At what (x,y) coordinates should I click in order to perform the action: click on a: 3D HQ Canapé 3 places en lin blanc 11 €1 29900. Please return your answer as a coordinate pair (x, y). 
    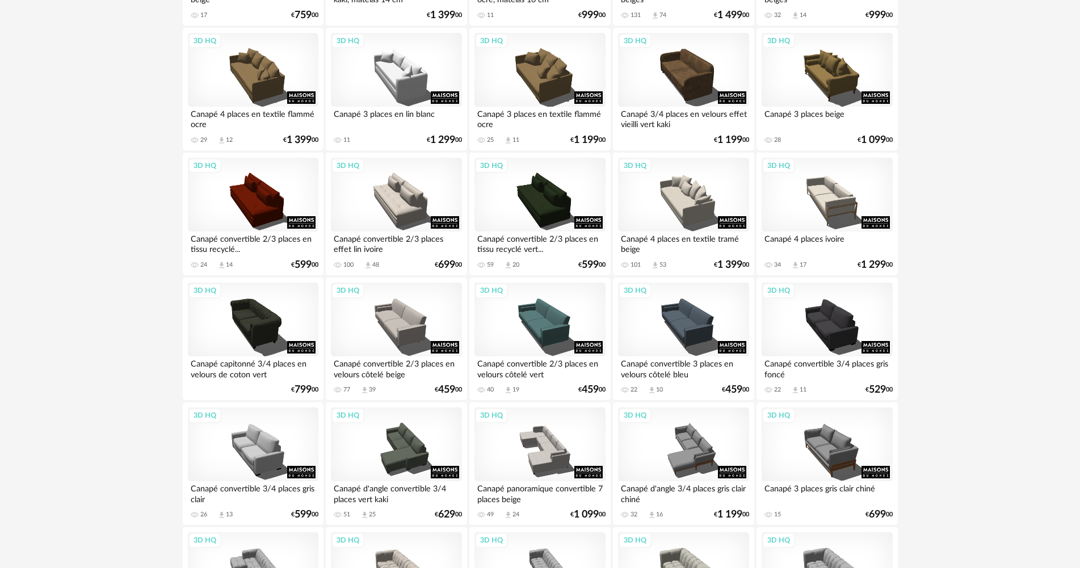
    Looking at the image, I should click on (396, 89).